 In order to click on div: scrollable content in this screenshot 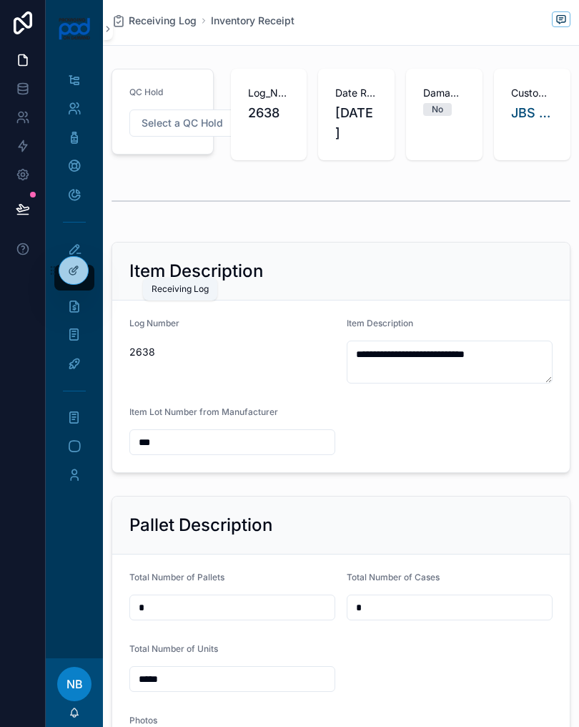, I will do `click(74, 282)`.